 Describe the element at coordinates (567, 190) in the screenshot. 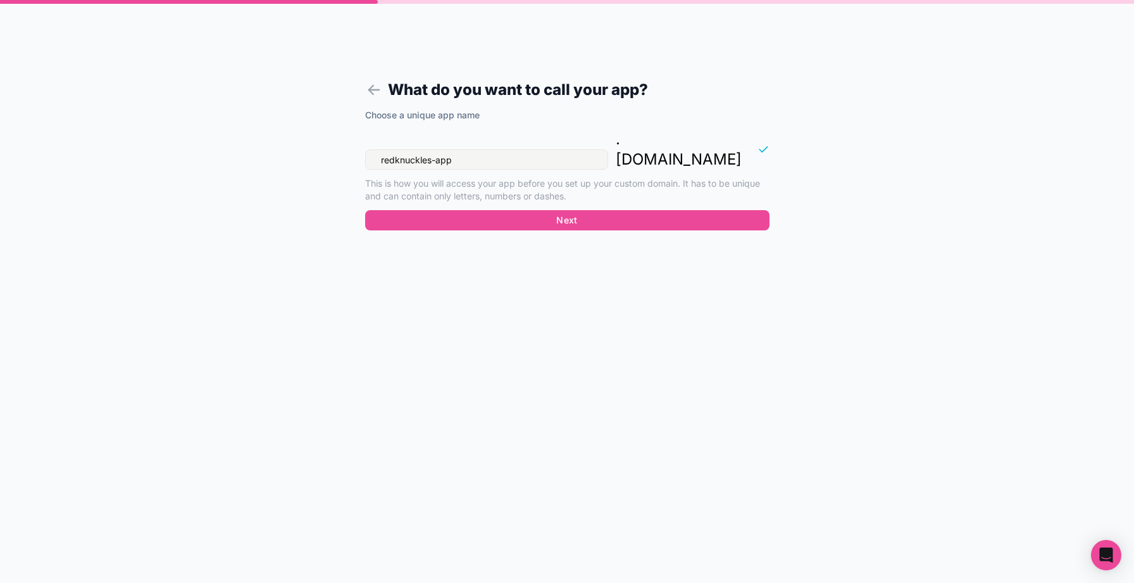

I see `p: This is how you will access your app before you set up your custom domain. It has to be unique an...` at that location.